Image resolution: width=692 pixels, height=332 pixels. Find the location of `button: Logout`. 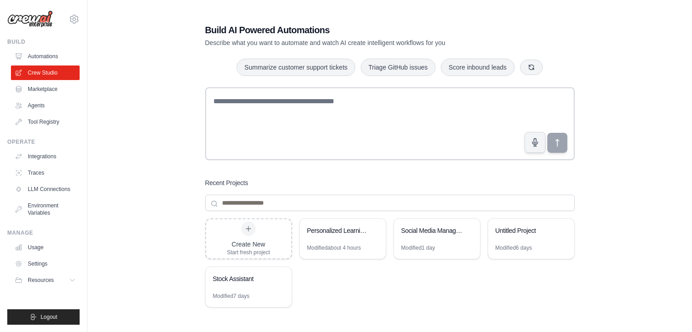

button: Logout is located at coordinates (43, 317).